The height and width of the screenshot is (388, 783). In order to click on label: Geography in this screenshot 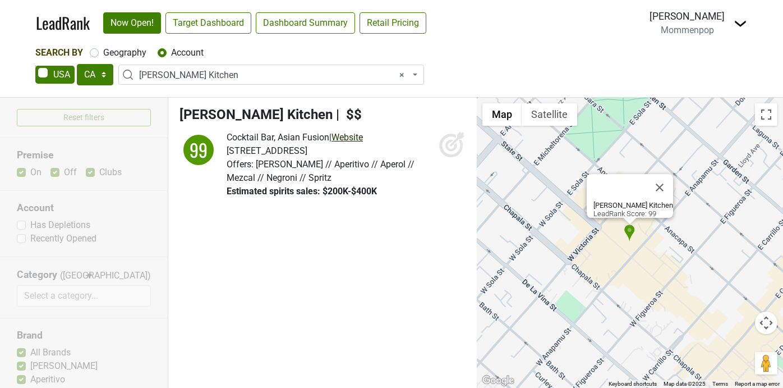, I will do `click(125, 53)`.